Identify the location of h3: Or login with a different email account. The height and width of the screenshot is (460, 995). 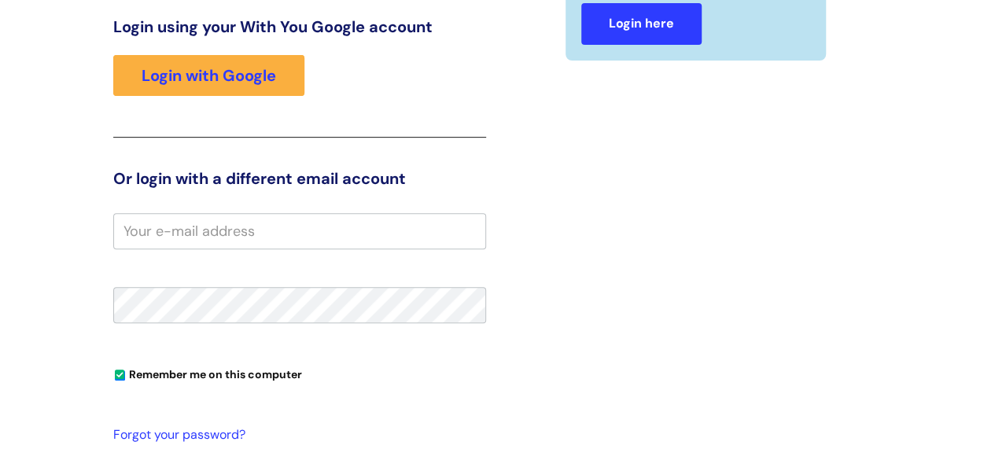
(300, 179).